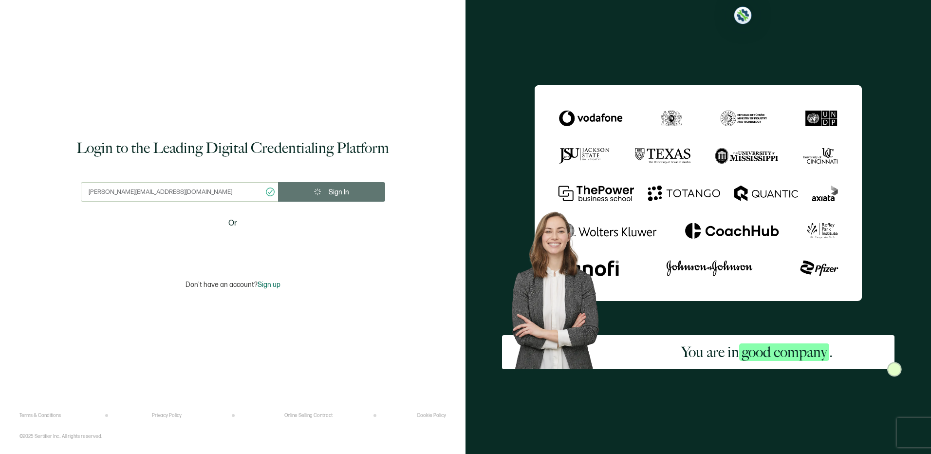 Image resolution: width=931 pixels, height=454 pixels. Describe the element at coordinates (179, 192) in the screenshot. I see `input: Enter your work email address` at that location.